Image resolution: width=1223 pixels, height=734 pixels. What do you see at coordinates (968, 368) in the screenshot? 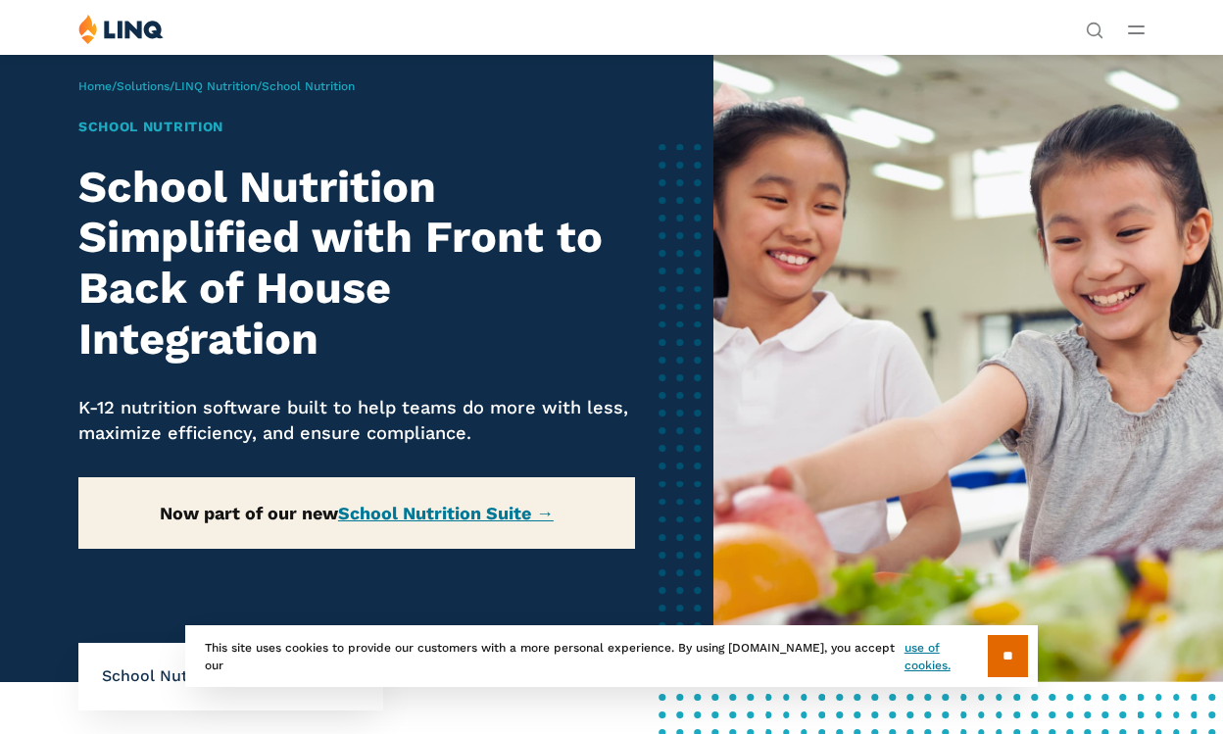
I see `img: School Nutrition Banner` at bounding box center [968, 368].